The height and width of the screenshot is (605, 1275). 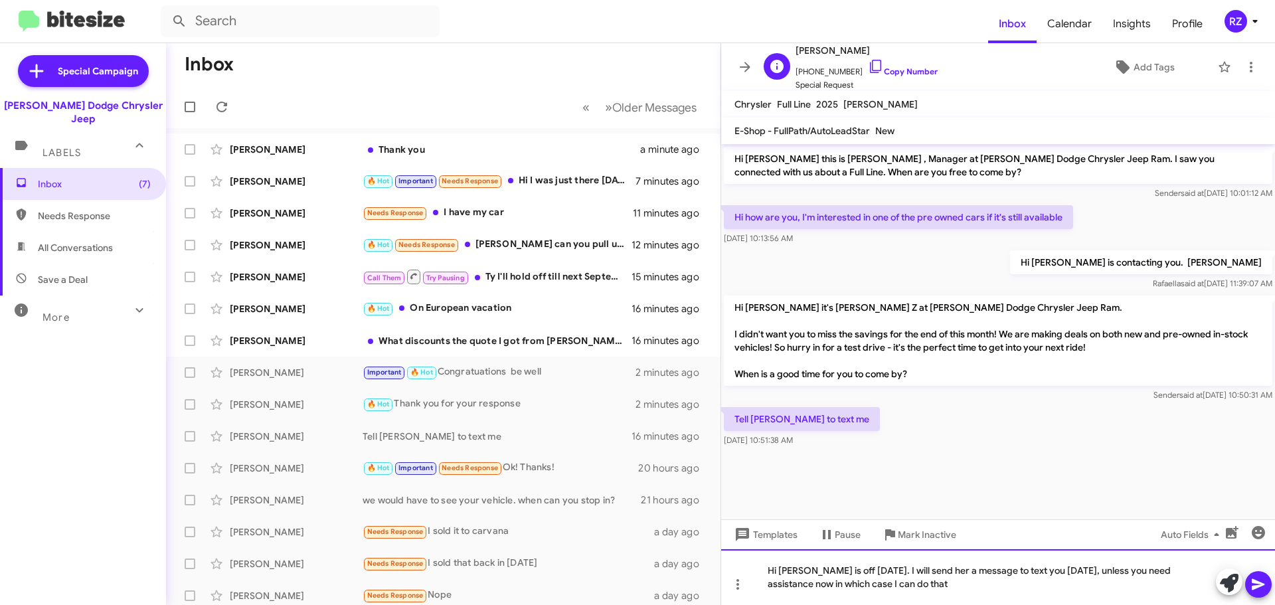 I want to click on span: Mark Inactive, so click(x=927, y=535).